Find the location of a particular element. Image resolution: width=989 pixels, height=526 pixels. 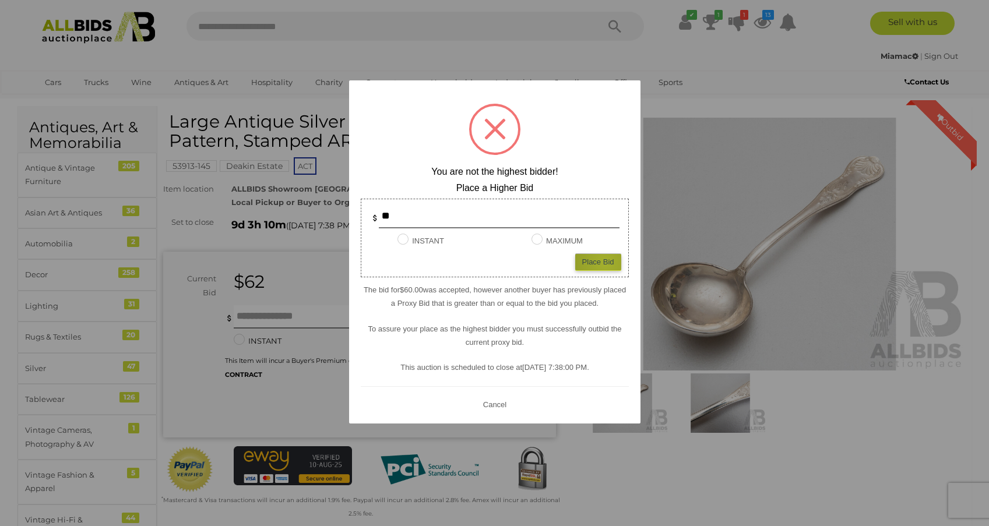

button: Cancel is located at coordinates (494, 404).